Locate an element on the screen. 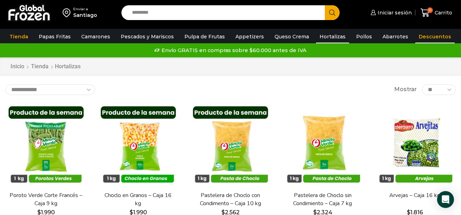  a: 0 Carrito is located at coordinates (437, 13).